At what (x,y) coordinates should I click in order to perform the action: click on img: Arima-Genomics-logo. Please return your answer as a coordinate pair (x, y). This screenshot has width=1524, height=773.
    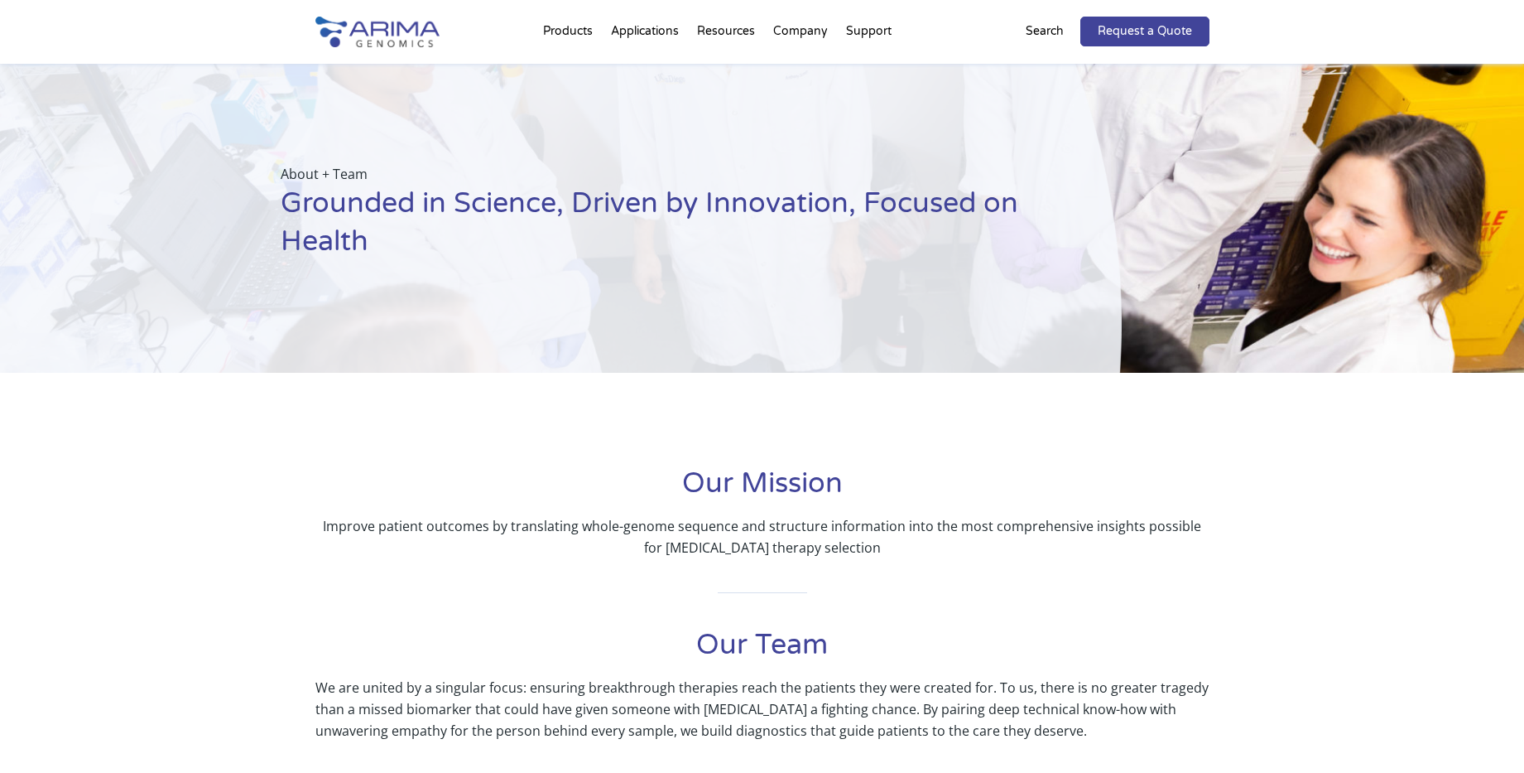
    Looking at the image, I should click on (378, 31).